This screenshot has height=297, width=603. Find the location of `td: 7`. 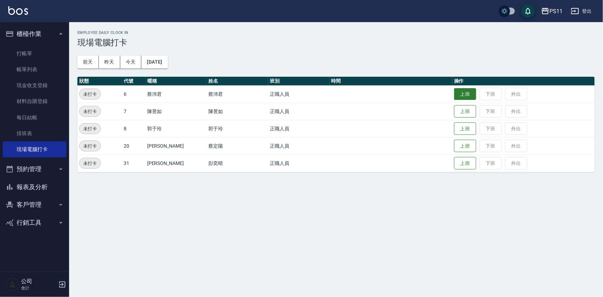

td: 7 is located at coordinates (133, 111).